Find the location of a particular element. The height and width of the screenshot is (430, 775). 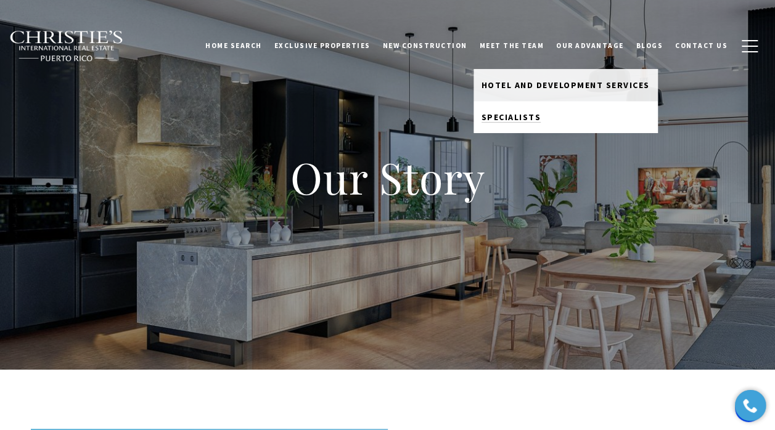

a: Contact Us is located at coordinates (701, 46).